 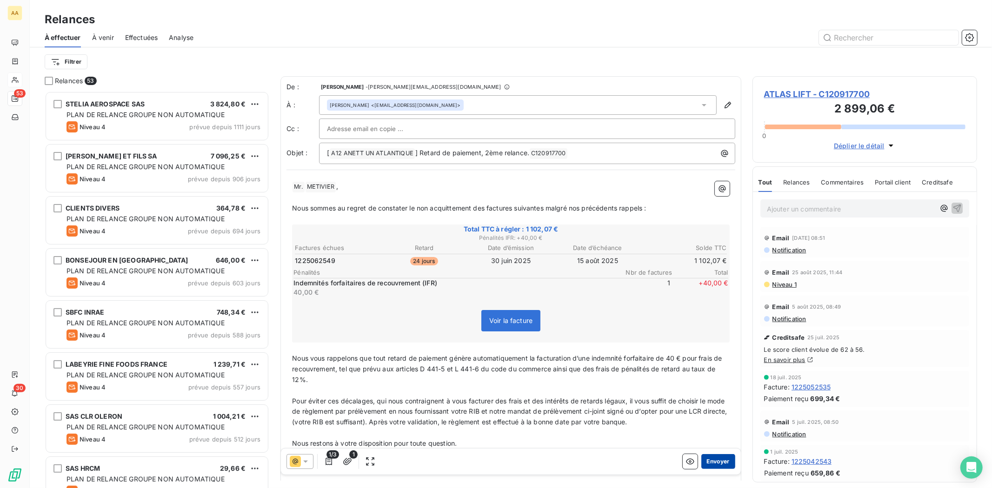 What do you see at coordinates (15, 475) in the screenshot?
I see `img: Logo LeanPay` at bounding box center [15, 475].